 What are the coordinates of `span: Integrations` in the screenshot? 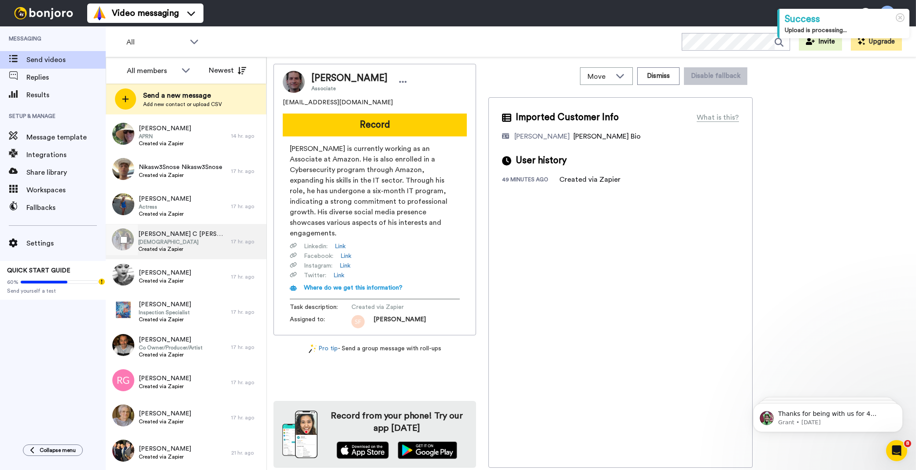 It's located at (66, 155).